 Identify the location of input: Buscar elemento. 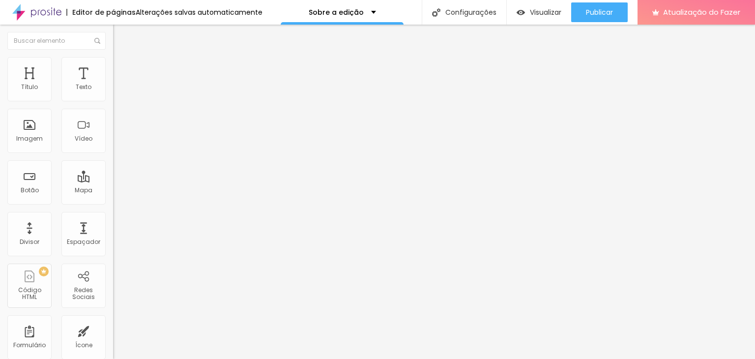
(57, 41).